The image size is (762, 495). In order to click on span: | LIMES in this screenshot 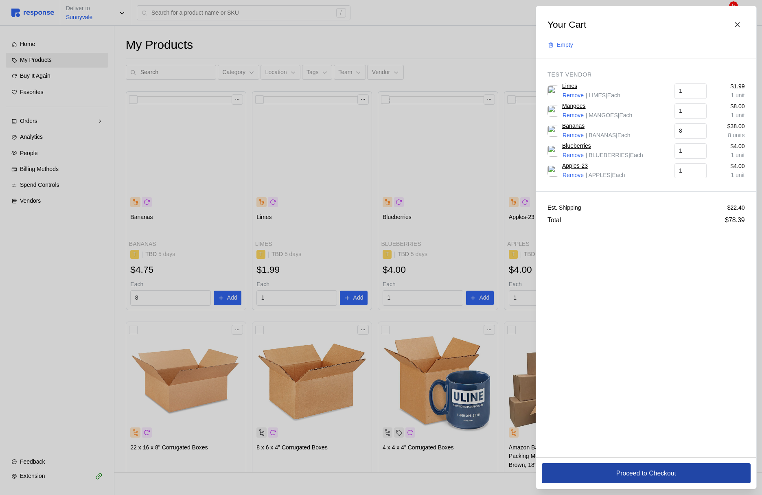, I will do `click(596, 95)`.